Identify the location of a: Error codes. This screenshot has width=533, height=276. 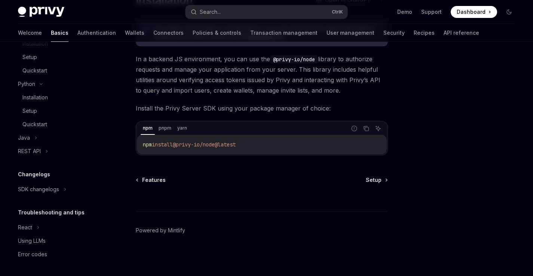
(60, 255).